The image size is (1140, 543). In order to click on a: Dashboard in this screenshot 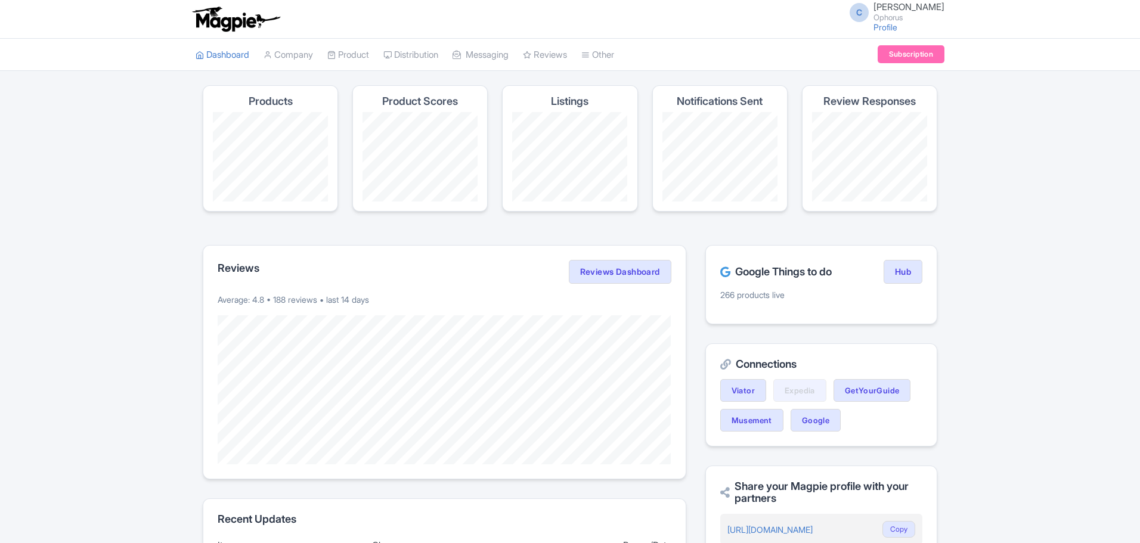, I will do `click(222, 55)`.